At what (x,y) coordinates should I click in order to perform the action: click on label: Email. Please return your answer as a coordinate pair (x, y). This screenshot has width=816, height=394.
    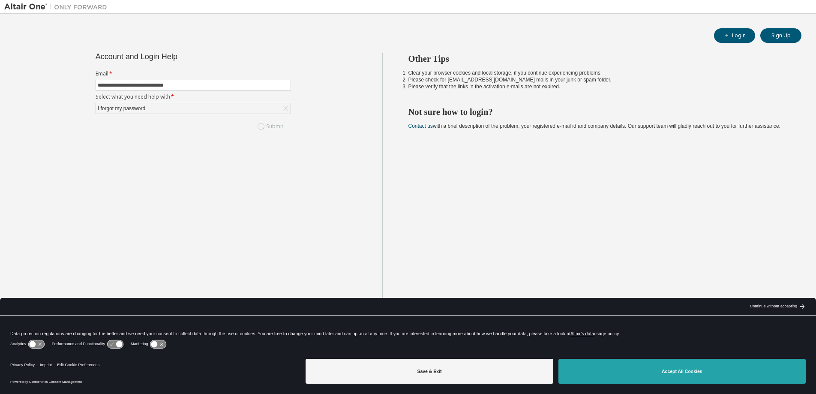
    Looking at the image, I should click on (193, 74).